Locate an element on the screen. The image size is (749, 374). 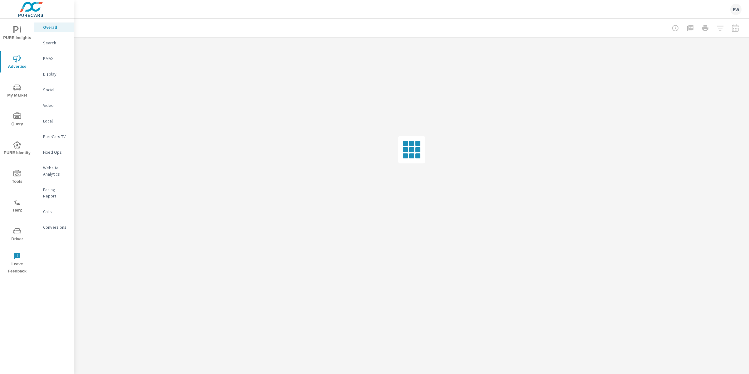
p: PureCars TV is located at coordinates (56, 136).